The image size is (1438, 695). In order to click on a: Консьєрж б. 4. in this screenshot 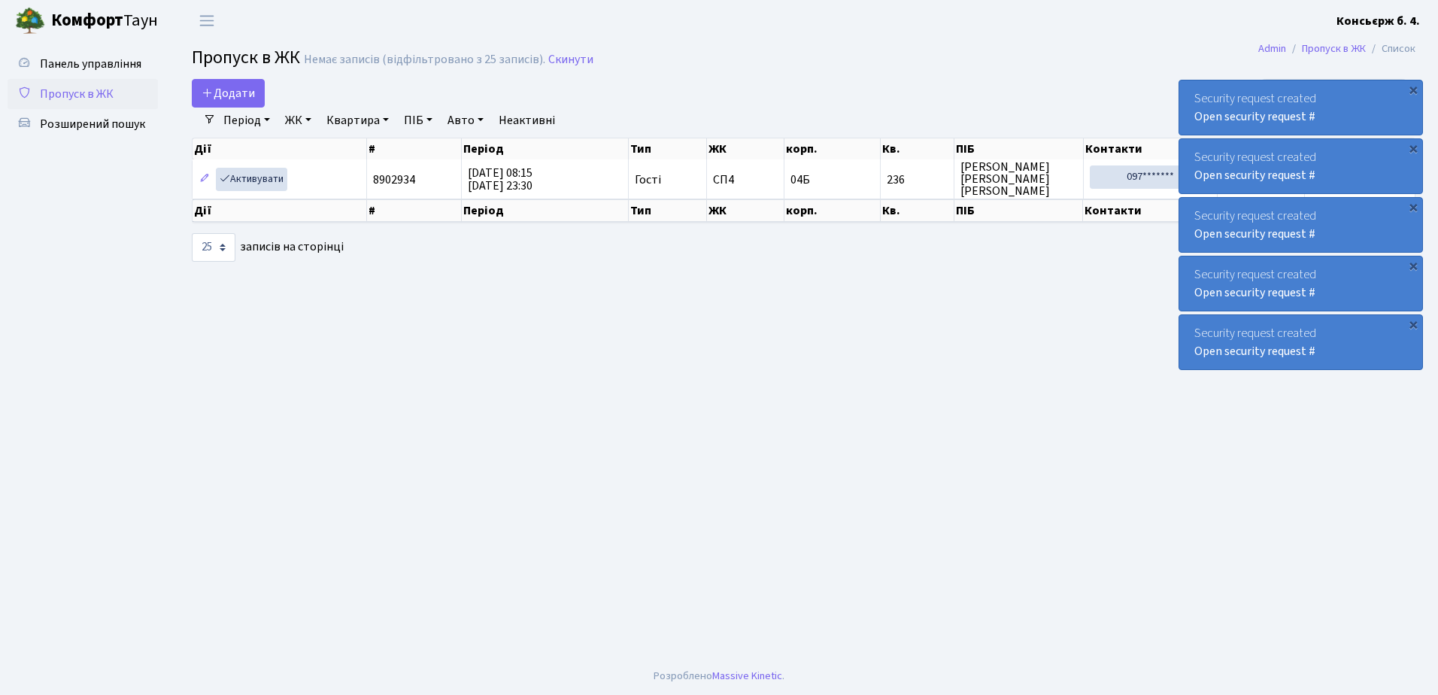, I will do `click(1378, 21)`.